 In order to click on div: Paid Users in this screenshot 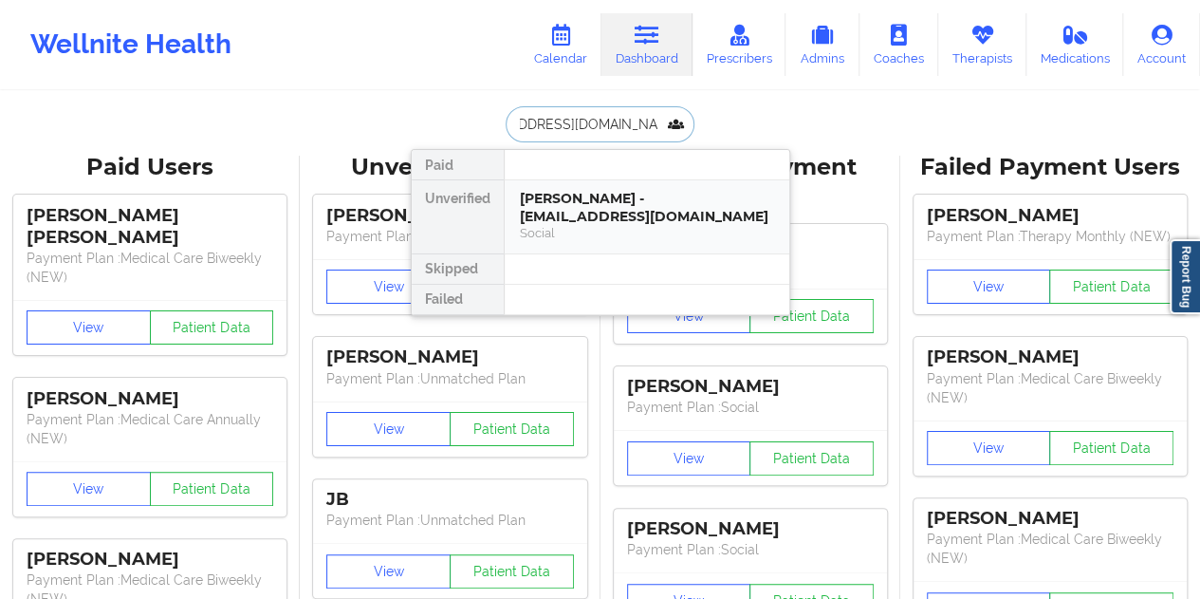, I will do `click(150, 167)`.